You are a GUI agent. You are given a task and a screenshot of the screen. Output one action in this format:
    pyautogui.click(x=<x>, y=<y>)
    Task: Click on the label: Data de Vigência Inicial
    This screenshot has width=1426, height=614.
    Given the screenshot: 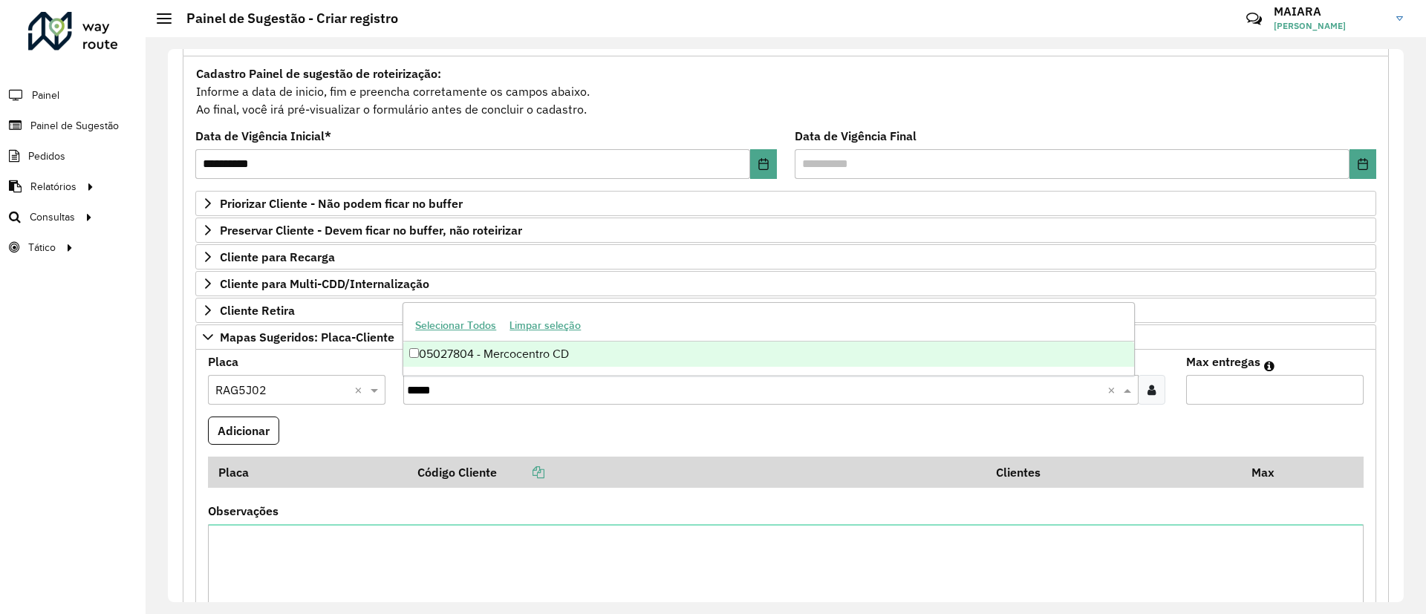 What is the action you would take?
    pyautogui.click(x=263, y=136)
    